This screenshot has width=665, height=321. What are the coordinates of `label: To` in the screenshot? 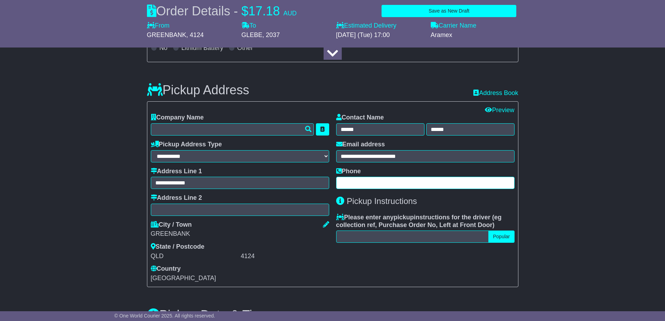 It's located at (249, 26).